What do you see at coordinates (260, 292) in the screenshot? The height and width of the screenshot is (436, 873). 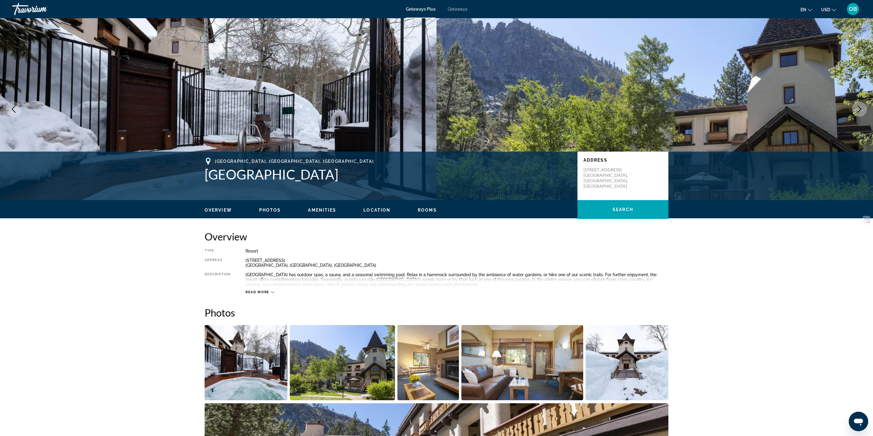 I see `button: Read more` at bounding box center [260, 292].